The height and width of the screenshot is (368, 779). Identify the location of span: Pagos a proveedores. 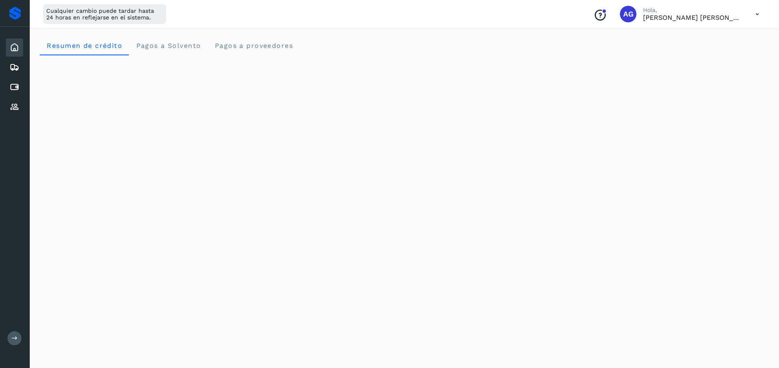
(253, 45).